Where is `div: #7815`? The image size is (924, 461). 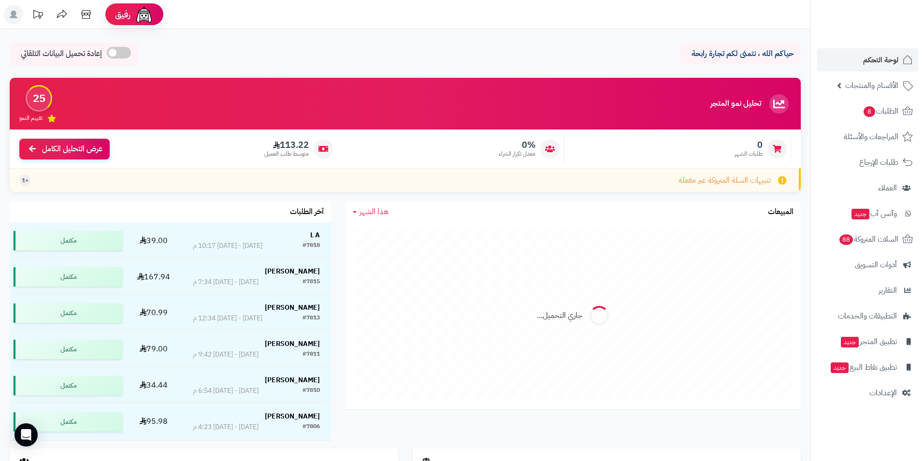
div: #7815 is located at coordinates (311, 282).